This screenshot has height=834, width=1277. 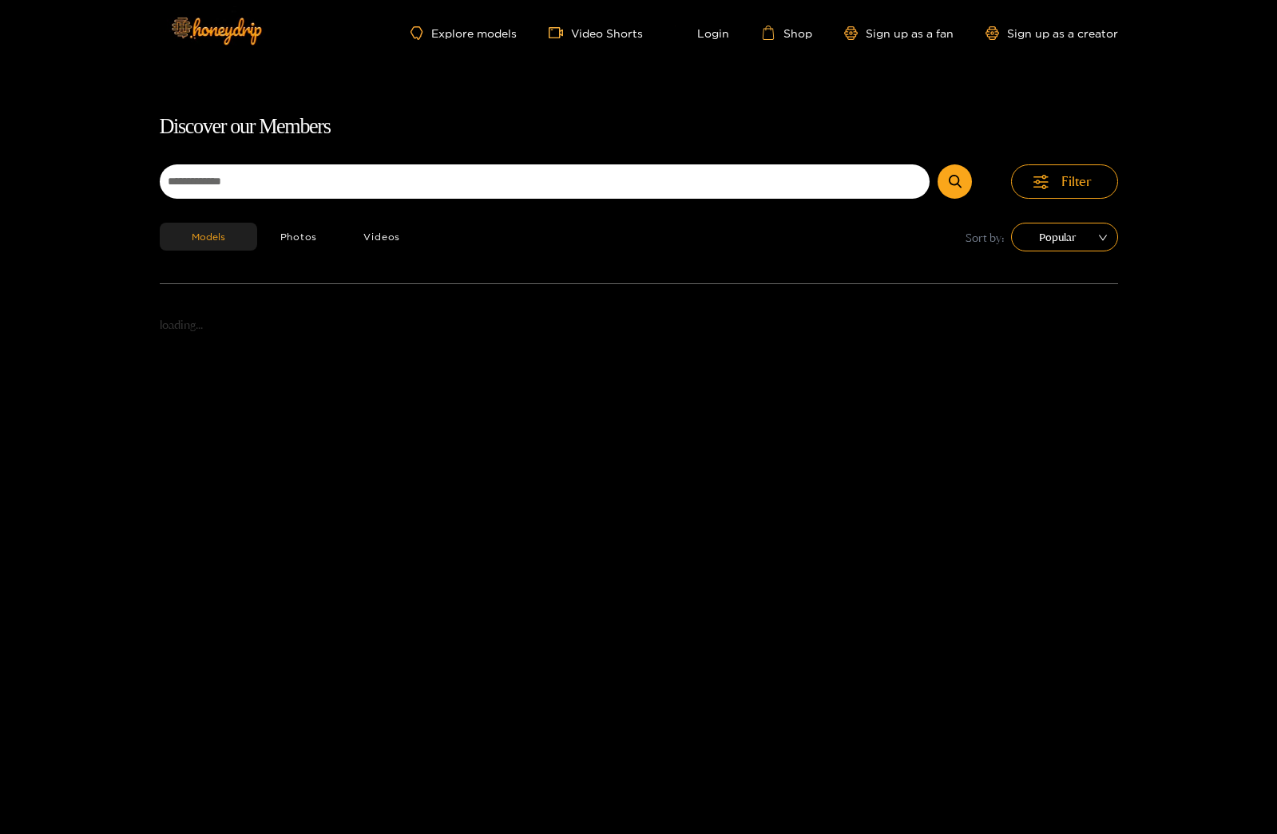 What do you see at coordinates (382, 236) in the screenshot?
I see `button: Videos` at bounding box center [382, 236].